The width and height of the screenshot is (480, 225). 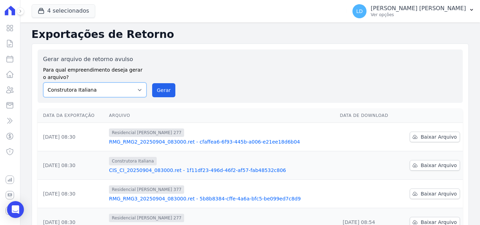 What do you see at coordinates (133, 161) in the screenshot?
I see `span: Construtora Italiana` at bounding box center [133, 161].